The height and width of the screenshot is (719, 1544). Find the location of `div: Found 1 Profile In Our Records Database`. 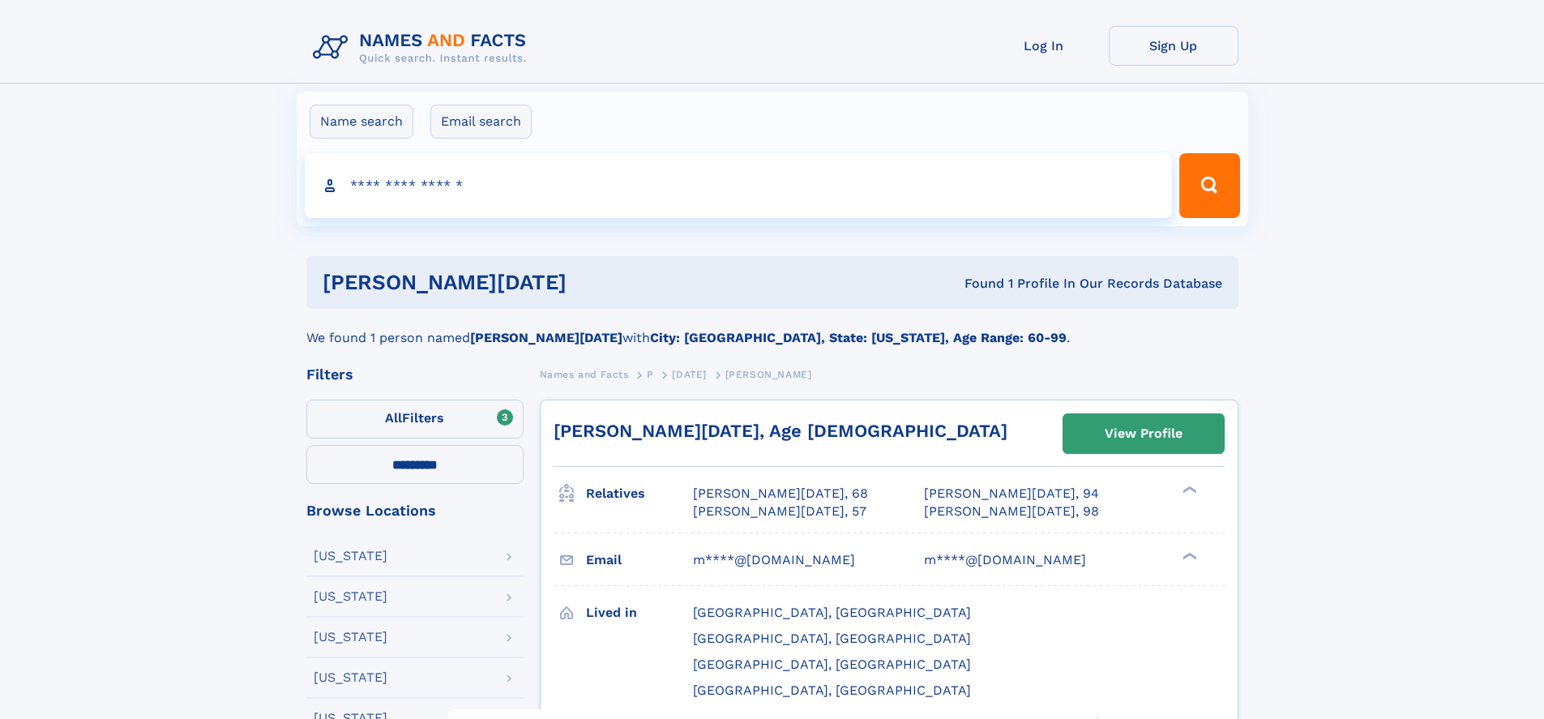

div: Found 1 Profile In Our Records Database is located at coordinates (994, 284).